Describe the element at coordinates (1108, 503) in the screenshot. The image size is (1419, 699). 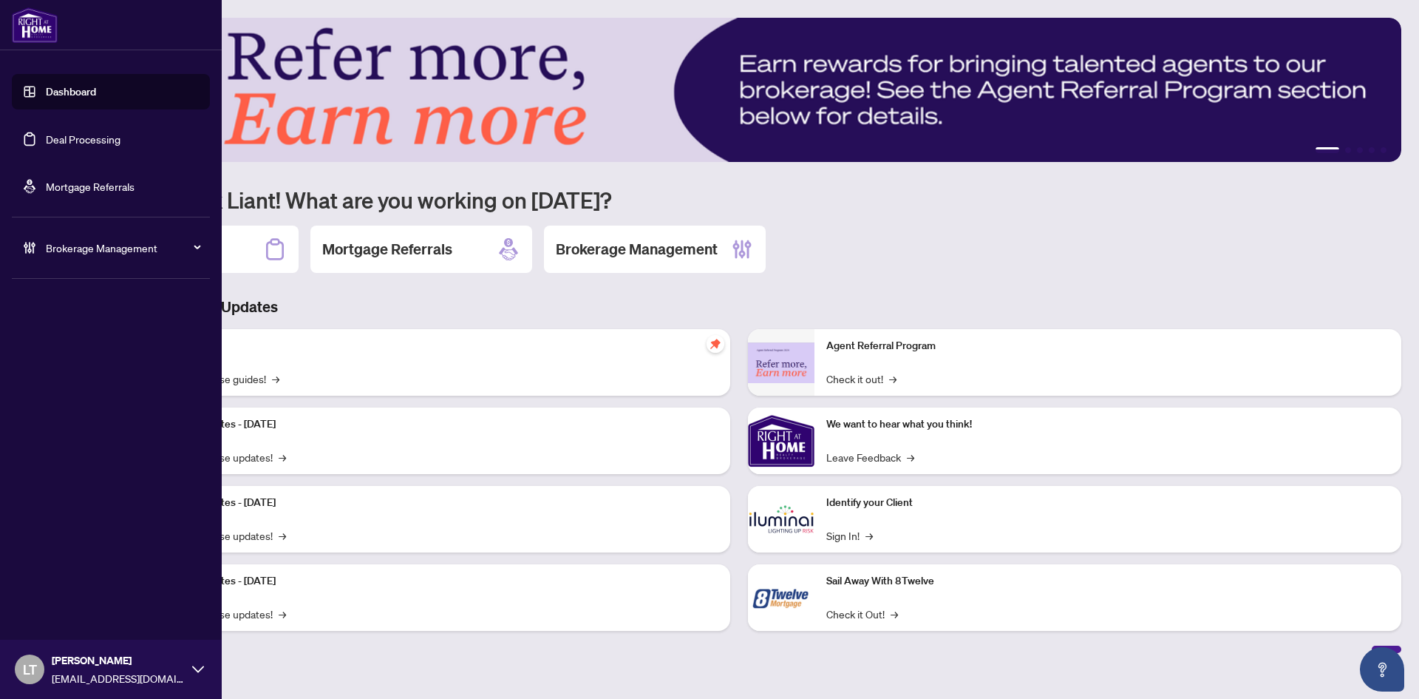
I see `p: Identify your Client` at that location.